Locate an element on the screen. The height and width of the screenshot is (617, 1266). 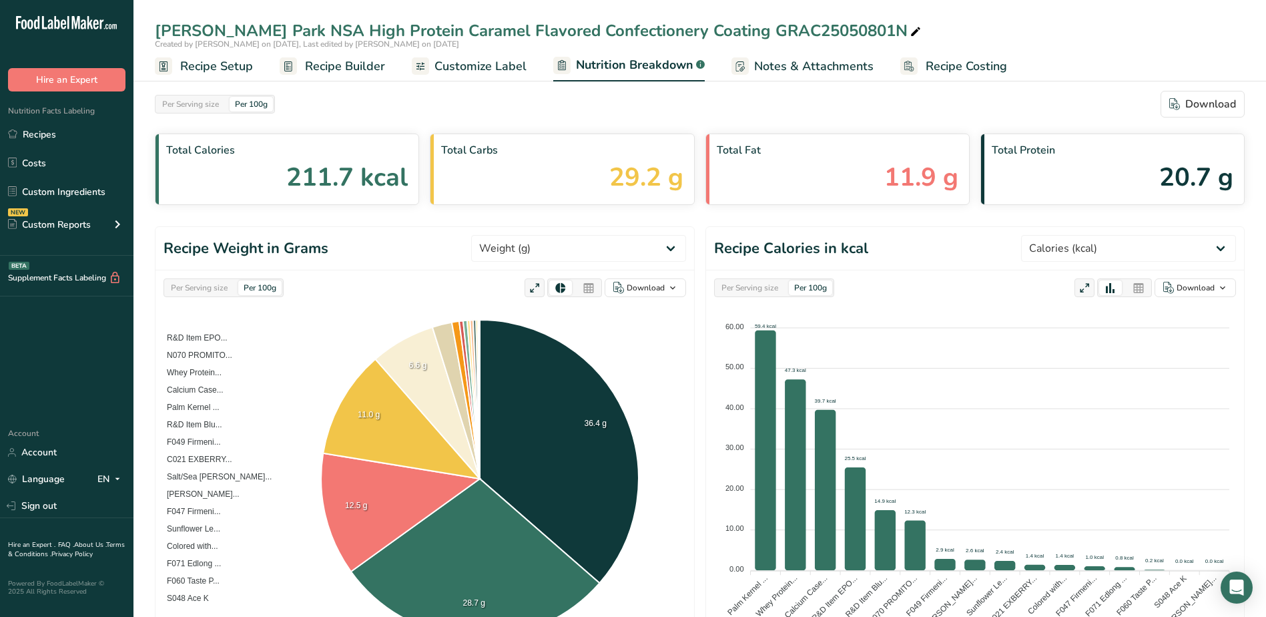
tspan: 0.00 is located at coordinates (736, 569).